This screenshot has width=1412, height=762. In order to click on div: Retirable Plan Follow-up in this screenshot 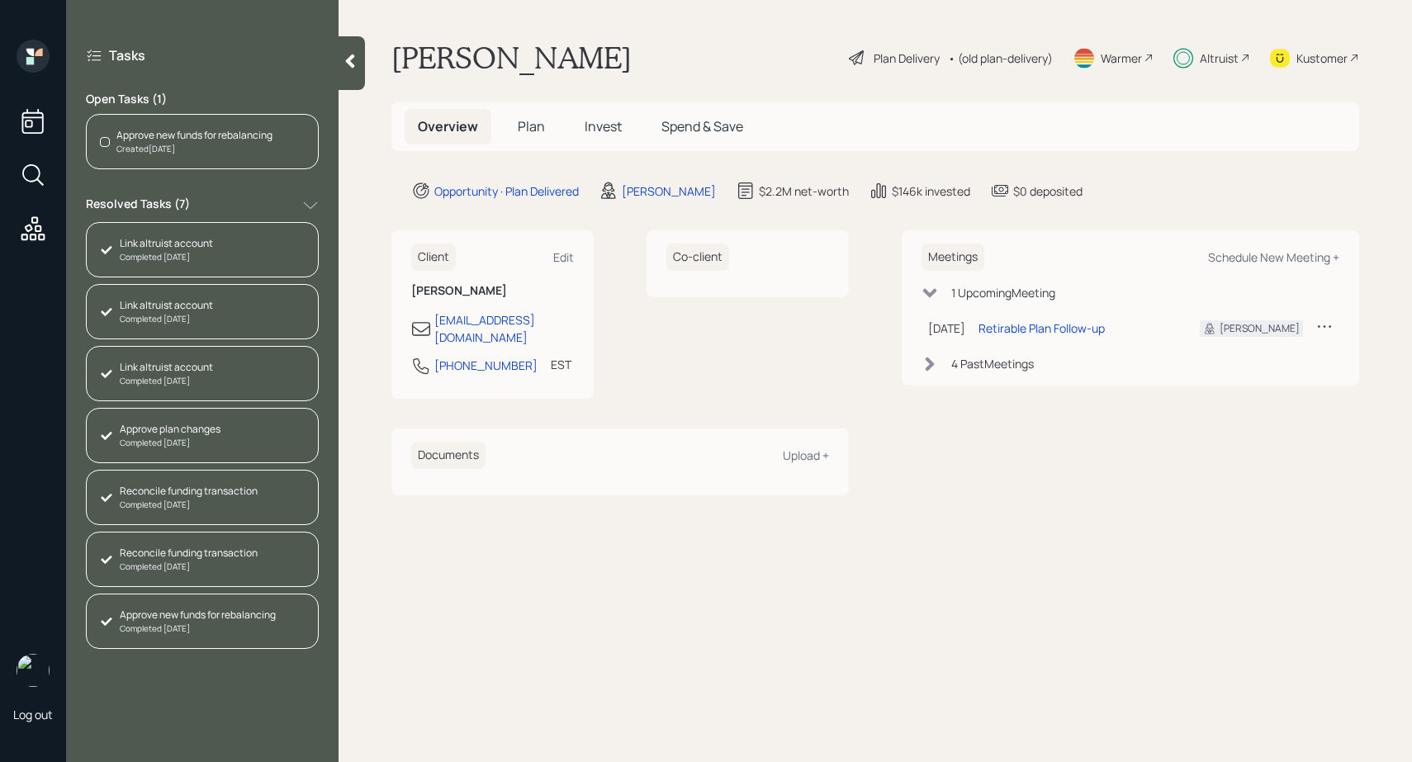, I will do `click(1041, 328)`.